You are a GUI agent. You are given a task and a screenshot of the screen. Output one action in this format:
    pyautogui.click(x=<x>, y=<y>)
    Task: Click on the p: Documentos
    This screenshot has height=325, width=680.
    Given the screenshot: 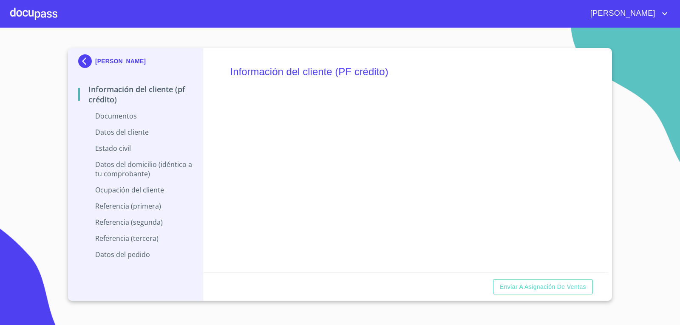 What is the action you would take?
    pyautogui.click(x=135, y=116)
    